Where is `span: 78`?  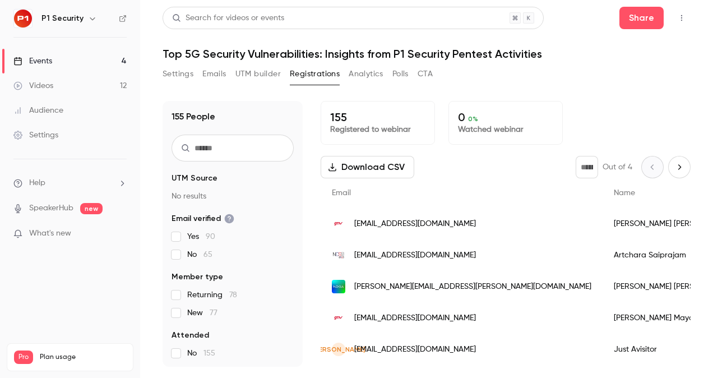
span: 78 is located at coordinates (233, 295).